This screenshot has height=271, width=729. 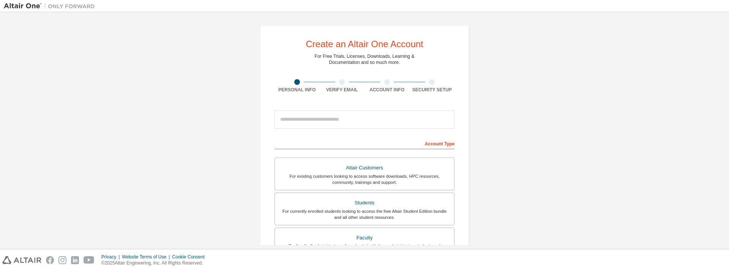 What do you see at coordinates (365, 168) in the screenshot?
I see `div: Altair Customers` at bounding box center [365, 168].